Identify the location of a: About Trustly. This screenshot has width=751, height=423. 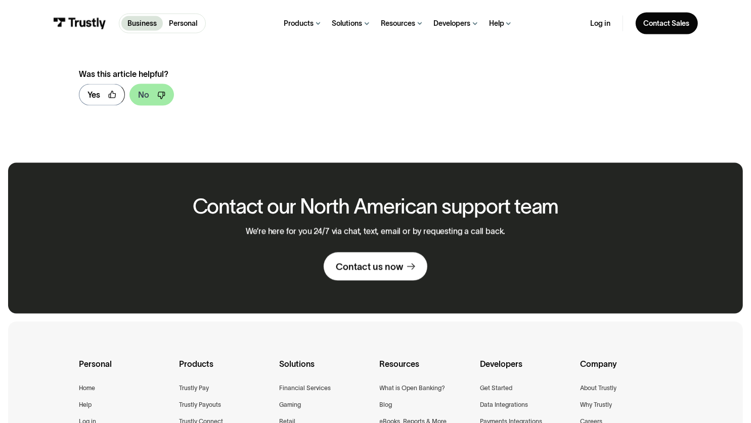
(598, 388).